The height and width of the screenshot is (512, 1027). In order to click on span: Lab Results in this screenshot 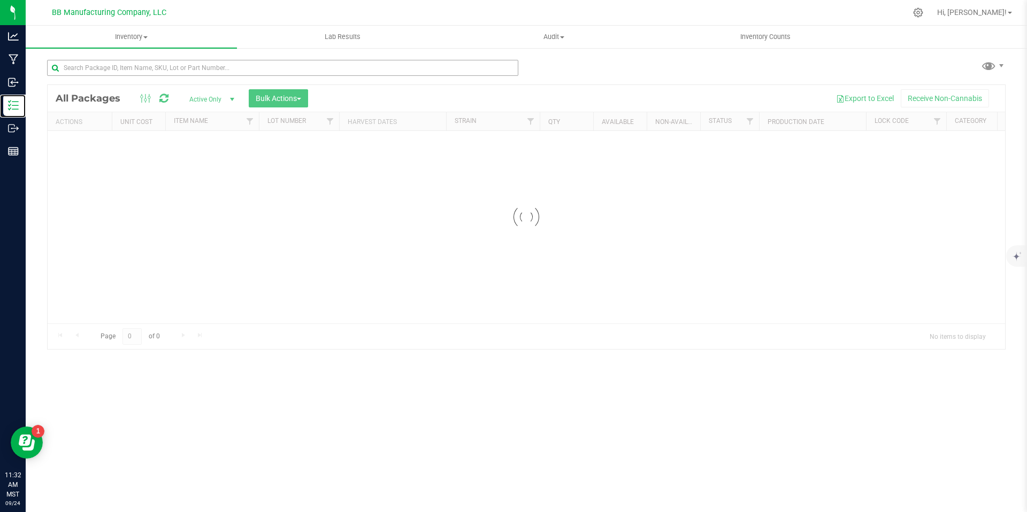, I will do `click(342, 37)`.